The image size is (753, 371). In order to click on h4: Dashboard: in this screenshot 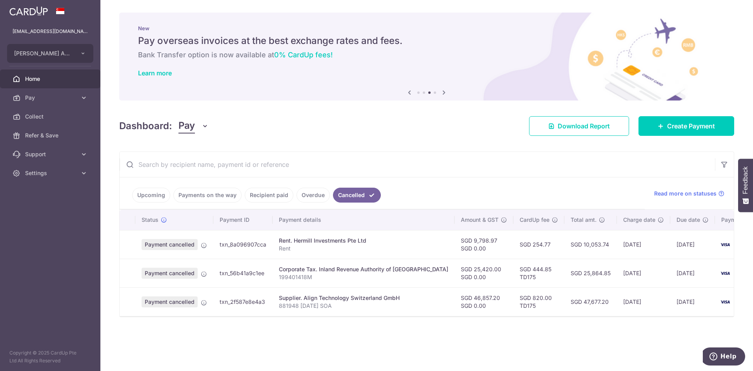, I will do `click(146, 126)`.